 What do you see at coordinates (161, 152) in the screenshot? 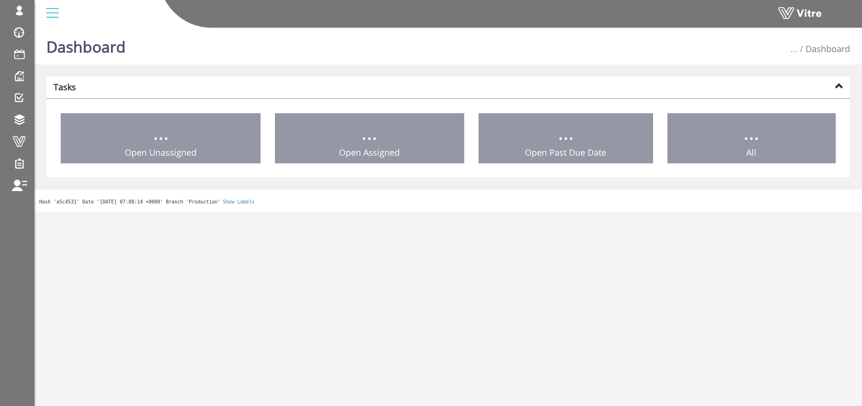
I see `span: Open Unassigned` at bounding box center [161, 152].